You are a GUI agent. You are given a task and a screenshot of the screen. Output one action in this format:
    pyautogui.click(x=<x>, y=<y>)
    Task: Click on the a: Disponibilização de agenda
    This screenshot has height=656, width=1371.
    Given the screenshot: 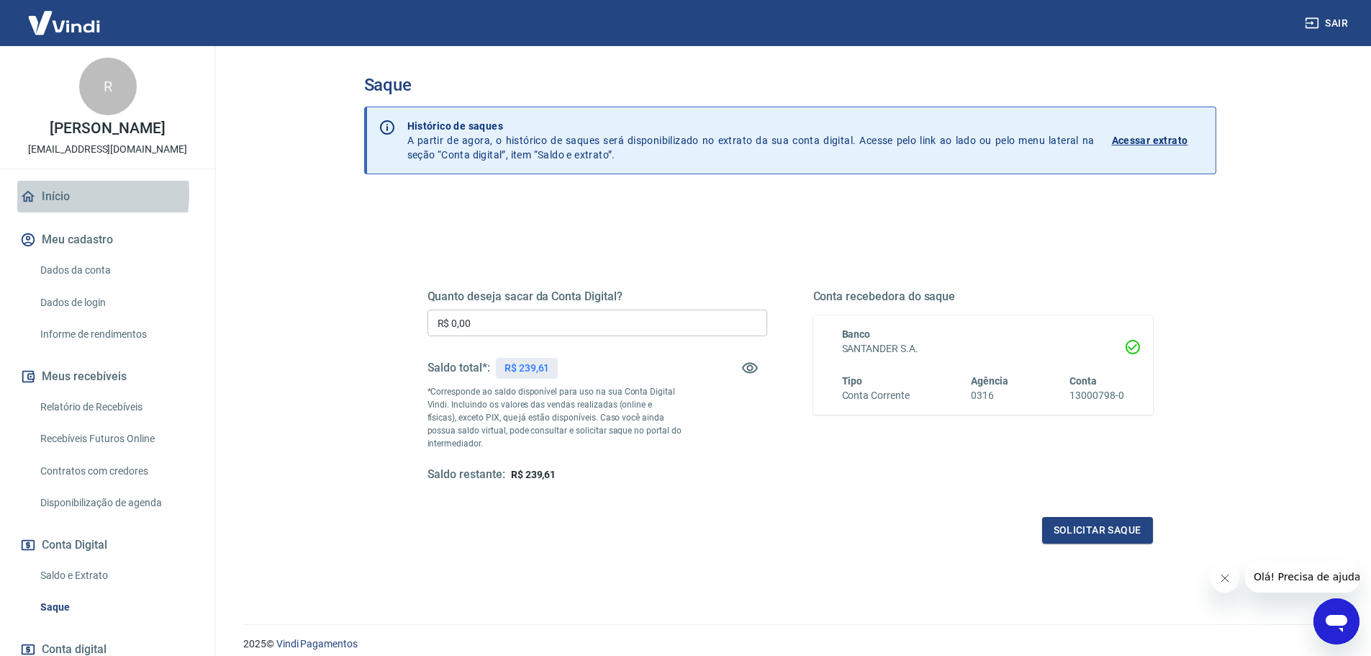 What is the action you would take?
    pyautogui.click(x=116, y=502)
    